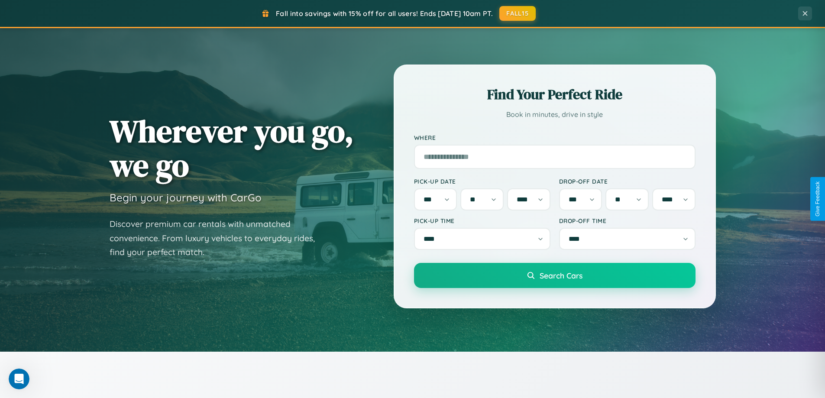 The height and width of the screenshot is (398, 825). I want to click on label: Where, so click(555, 137).